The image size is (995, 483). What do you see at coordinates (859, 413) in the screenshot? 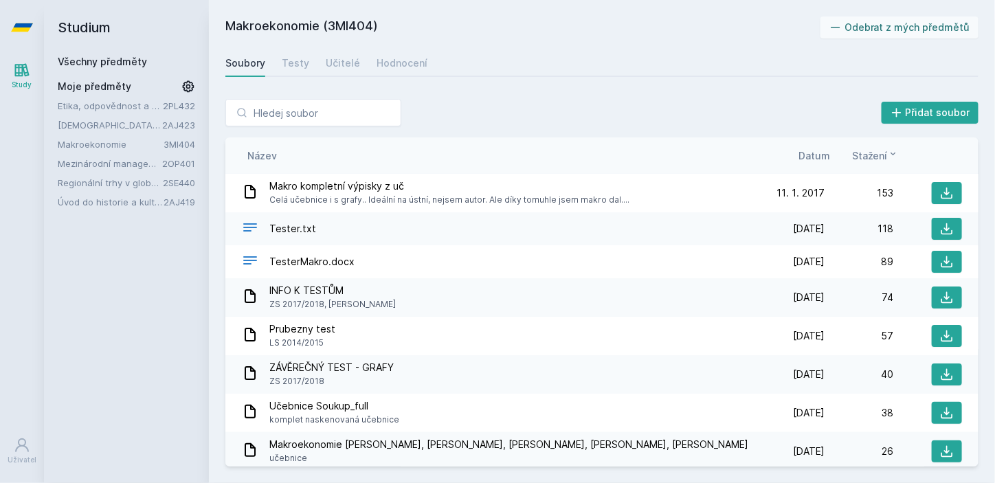
I see `div: 38` at bounding box center [859, 413].